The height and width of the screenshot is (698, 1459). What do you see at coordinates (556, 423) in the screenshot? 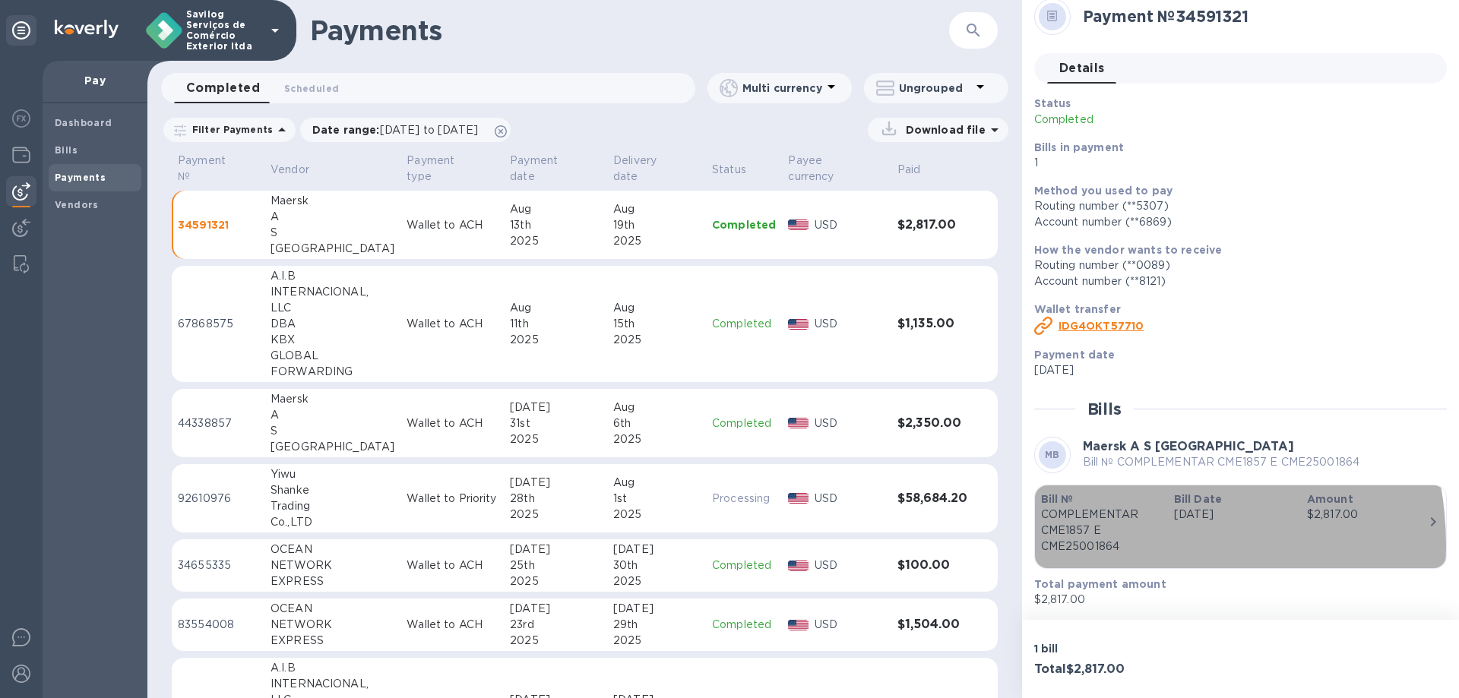
I see `div: 31st` at bounding box center [556, 423].